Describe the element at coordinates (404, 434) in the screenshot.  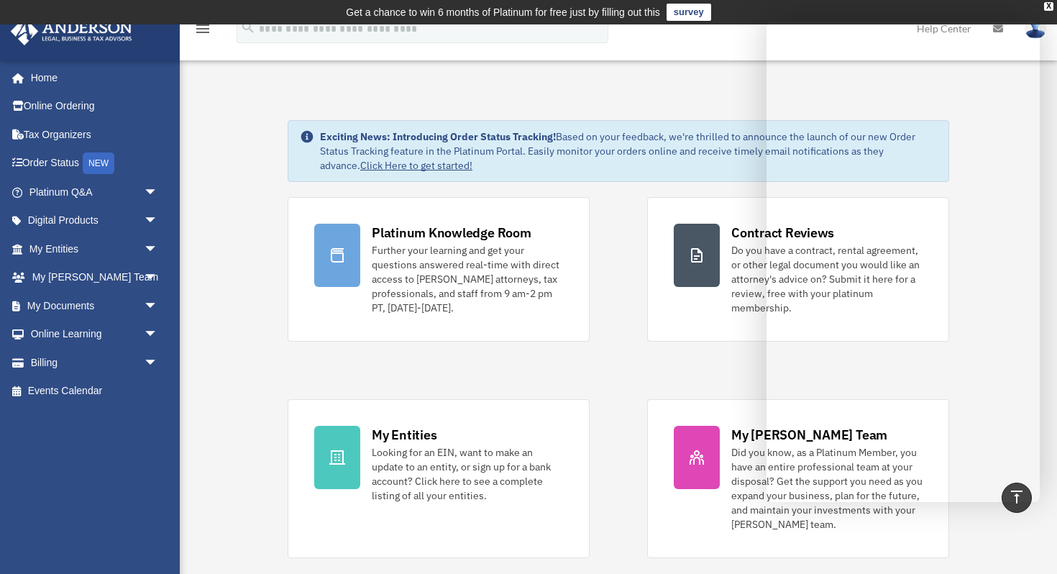
I see `div: My Entities` at that location.